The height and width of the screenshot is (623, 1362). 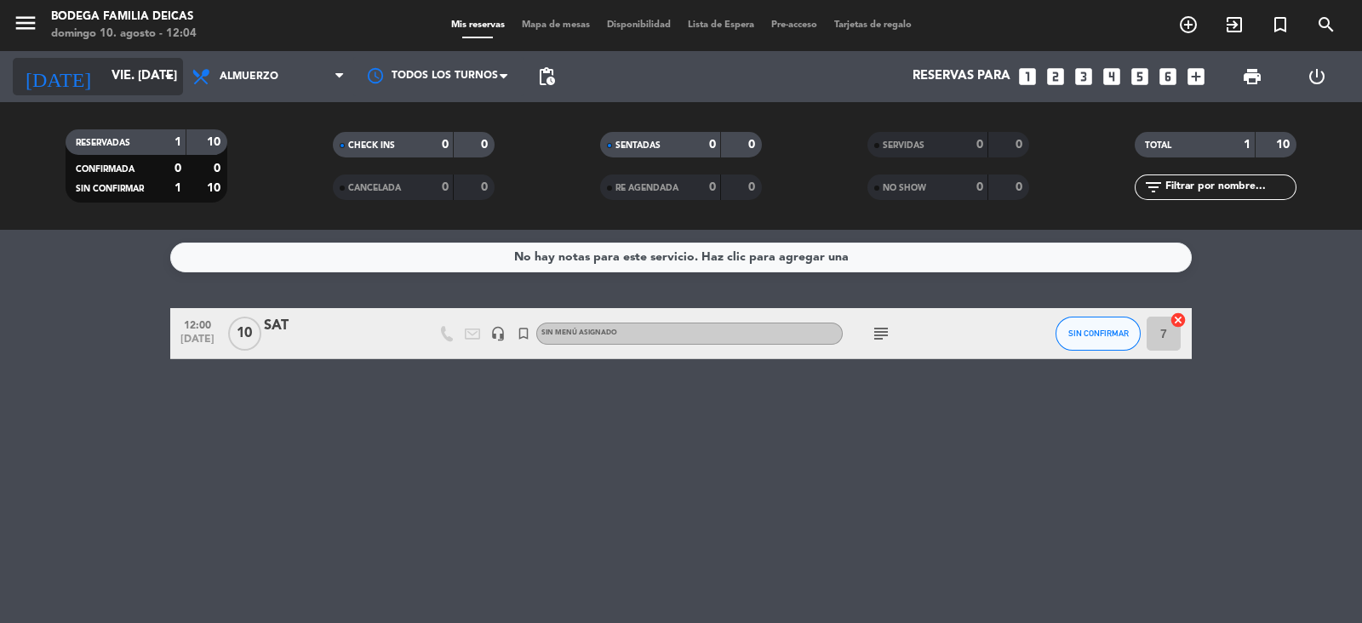 I want to click on i: add_circle_outline, so click(x=1189, y=25).